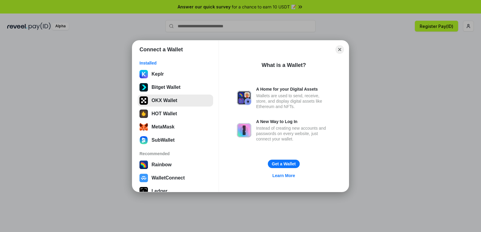  What do you see at coordinates (284, 164) in the screenshot?
I see `div: Get a Wallet` at bounding box center [284, 164].